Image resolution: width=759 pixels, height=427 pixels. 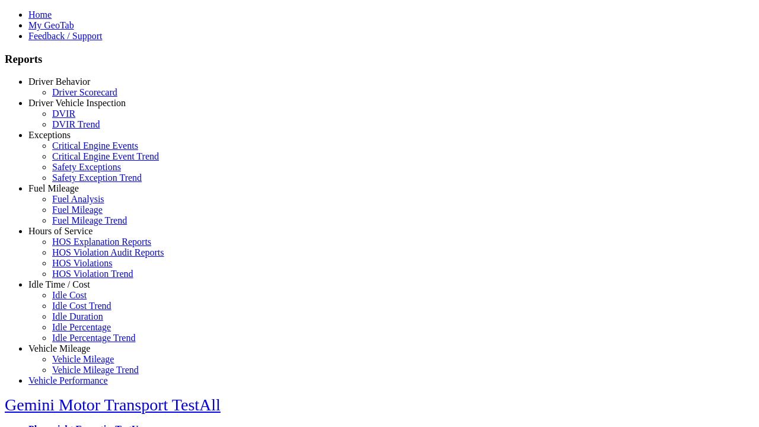 I want to click on a: Safety Exception Trend, so click(x=97, y=177).